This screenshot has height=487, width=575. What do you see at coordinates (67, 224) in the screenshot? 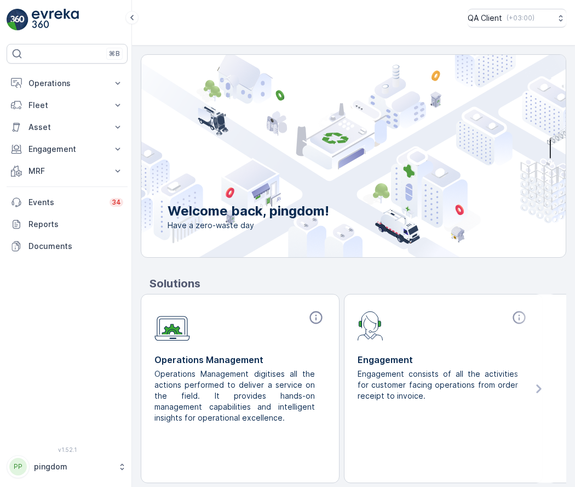
I see `a: Reports` at bounding box center [67, 224].